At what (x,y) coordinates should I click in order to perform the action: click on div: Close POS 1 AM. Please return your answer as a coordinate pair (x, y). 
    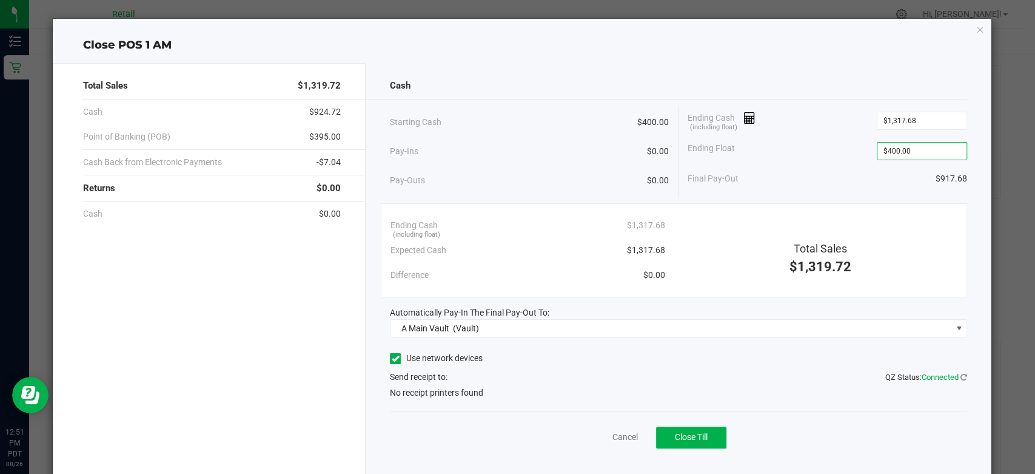
    Looking at the image, I should click on (522, 45).